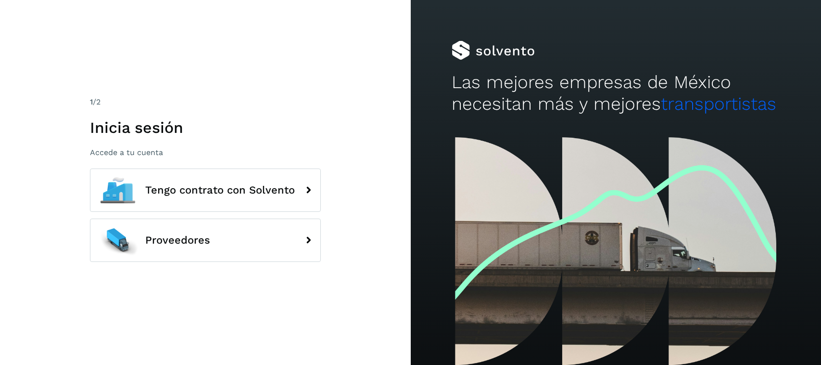 This screenshot has width=821, height=365. Describe the element at coordinates (205, 102) in the screenshot. I see `div: /2` at that location.